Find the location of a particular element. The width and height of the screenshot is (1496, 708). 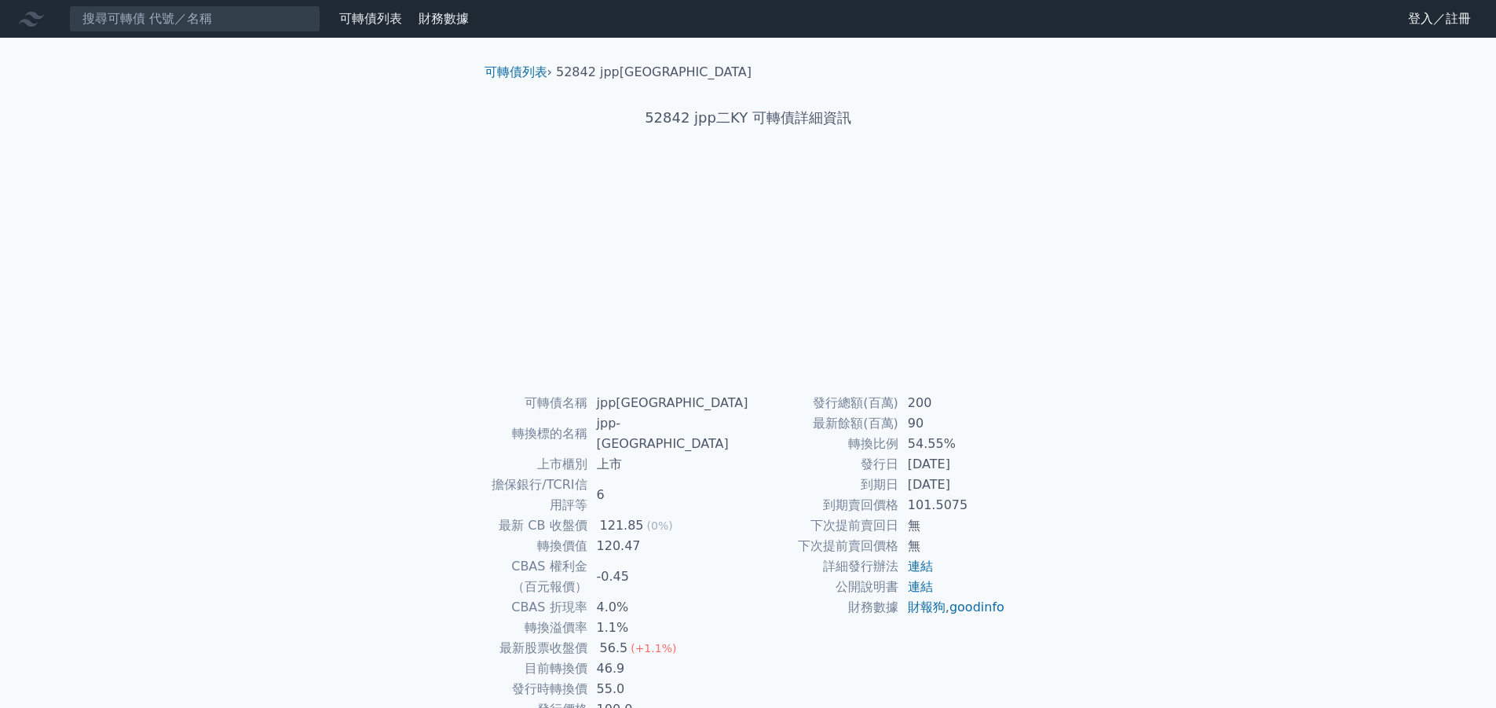

td: 轉換溢價率 is located at coordinates (539, 628).